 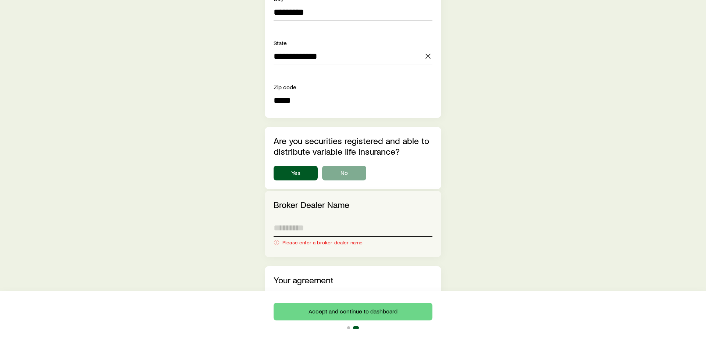 What do you see at coordinates (353, 173) in the screenshot?
I see `div: securitiesRegistrationInfo.isSecuritiesRegistered` at bounding box center [353, 173].